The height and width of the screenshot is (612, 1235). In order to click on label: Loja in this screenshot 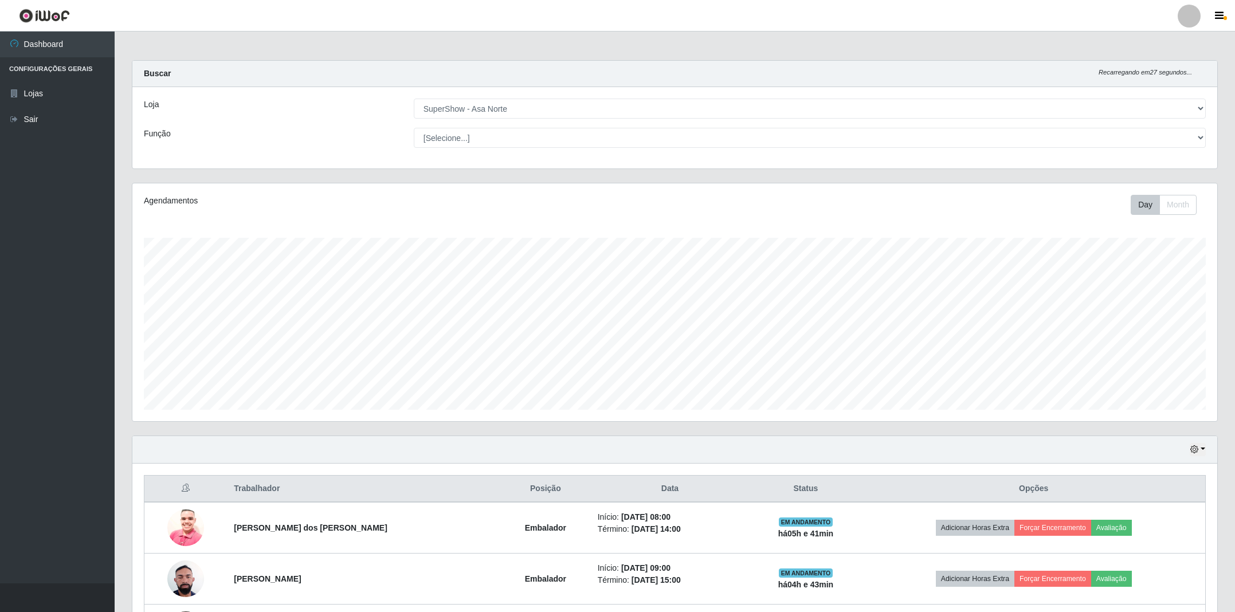, I will do `click(151, 104)`.